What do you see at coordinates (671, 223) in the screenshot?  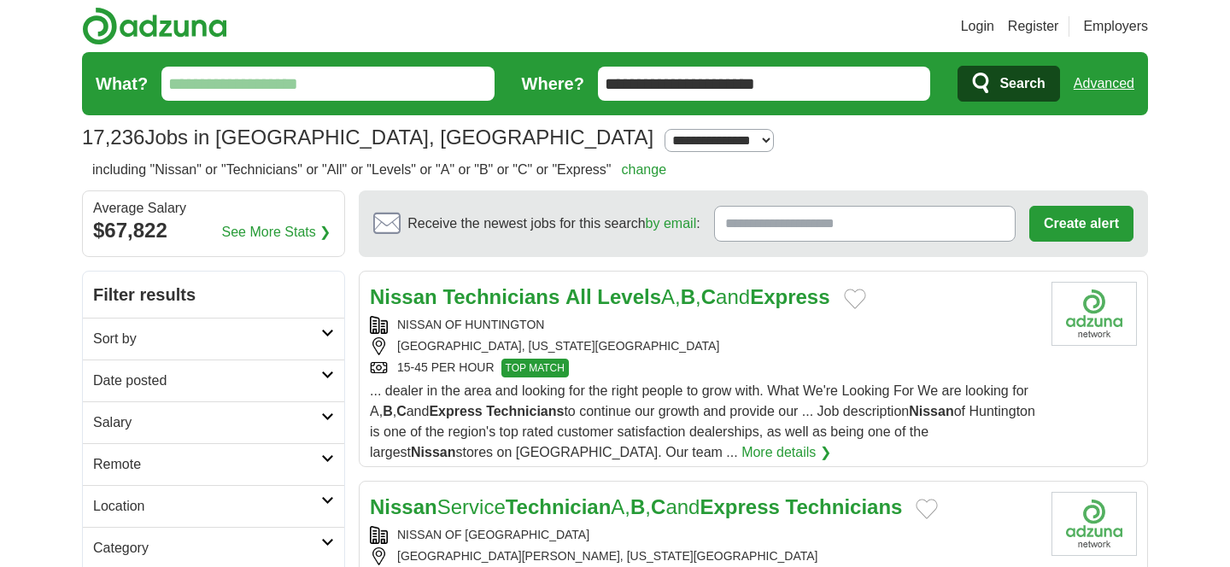 I see `a: by email` at bounding box center [671, 223].